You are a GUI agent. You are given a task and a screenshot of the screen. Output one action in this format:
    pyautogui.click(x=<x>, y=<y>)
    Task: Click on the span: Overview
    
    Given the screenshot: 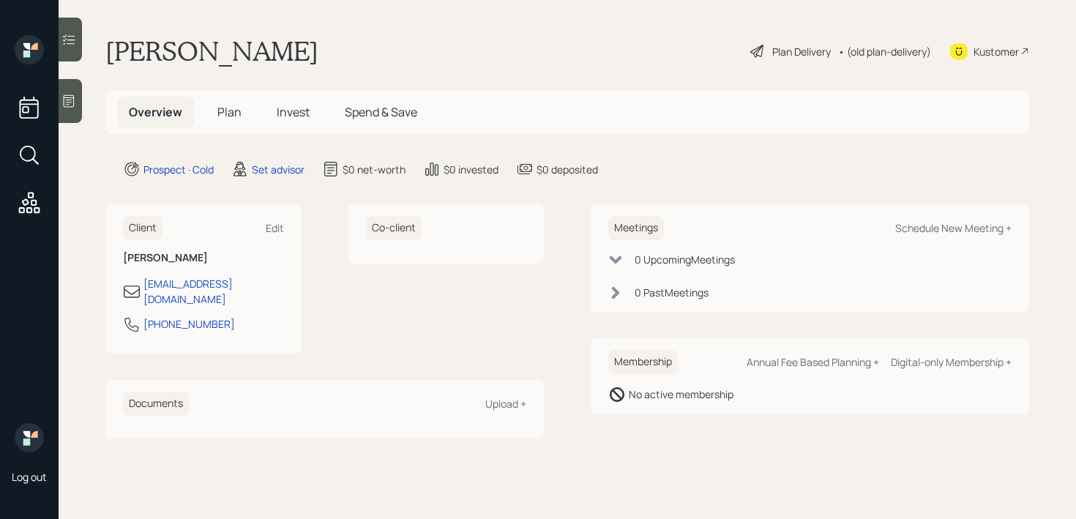 What is the action you would take?
    pyautogui.click(x=155, y=112)
    